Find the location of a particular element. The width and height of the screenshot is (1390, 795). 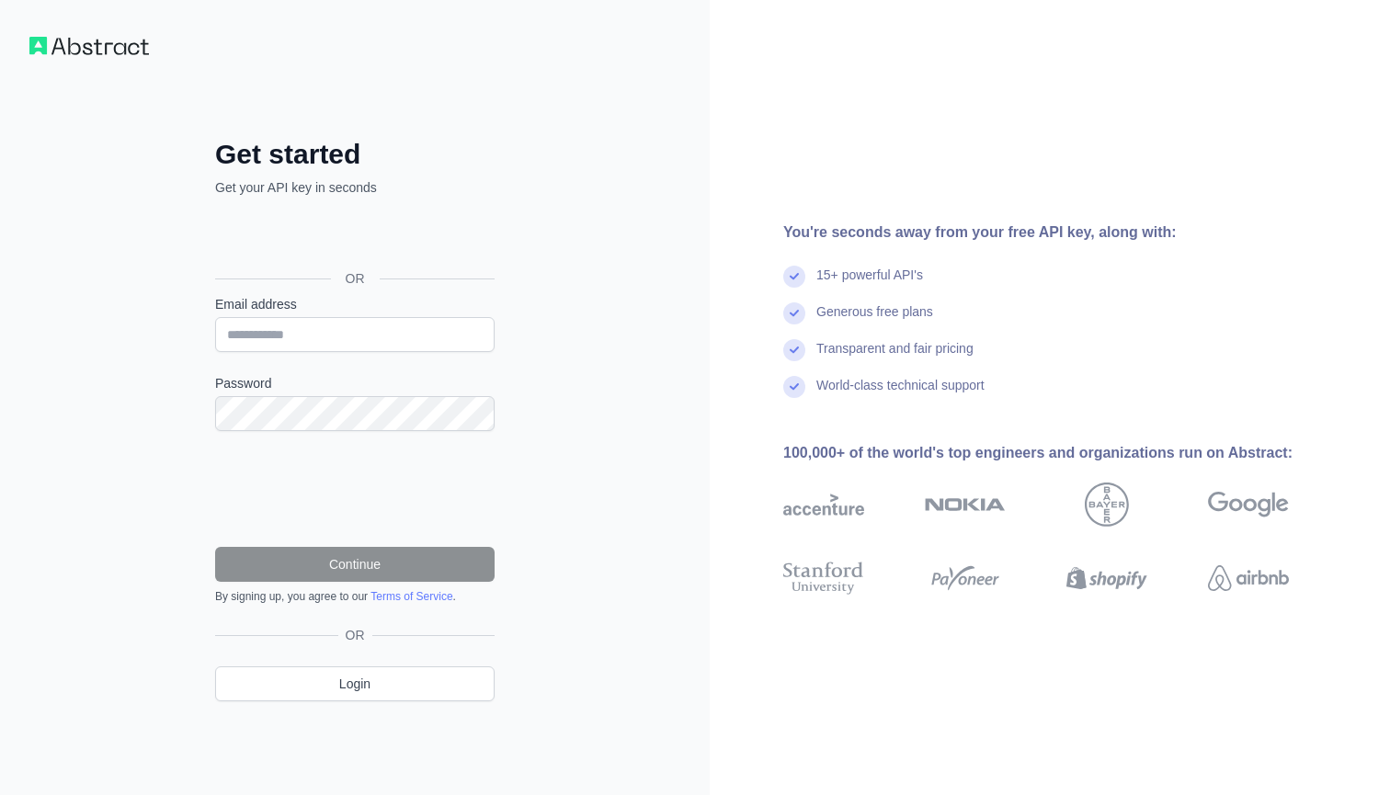

img: payoneer is located at coordinates (965, 578).